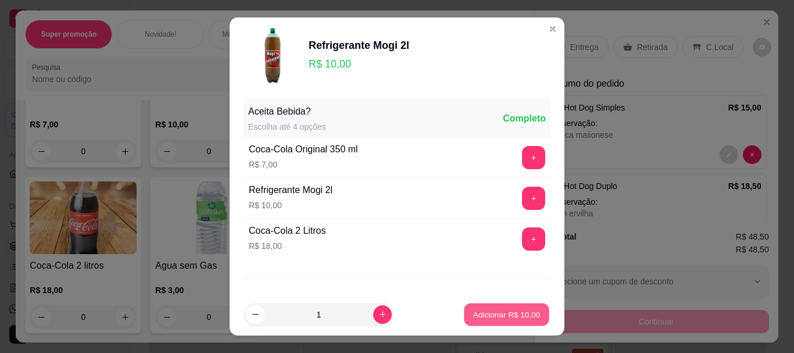 The image size is (794, 353). Describe the element at coordinates (303, 164) in the screenshot. I see `p: R$ 7,00` at that location.